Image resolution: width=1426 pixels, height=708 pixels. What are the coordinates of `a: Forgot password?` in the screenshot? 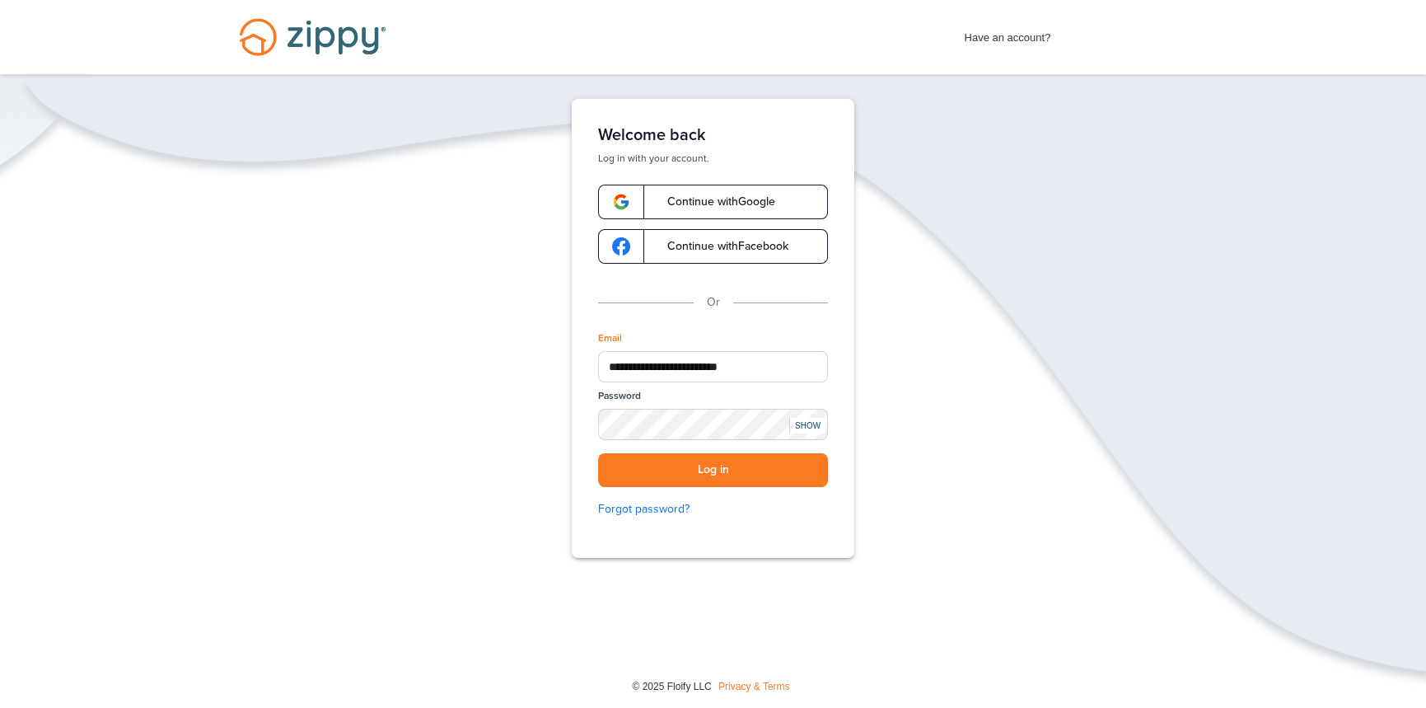 It's located at (713, 509).